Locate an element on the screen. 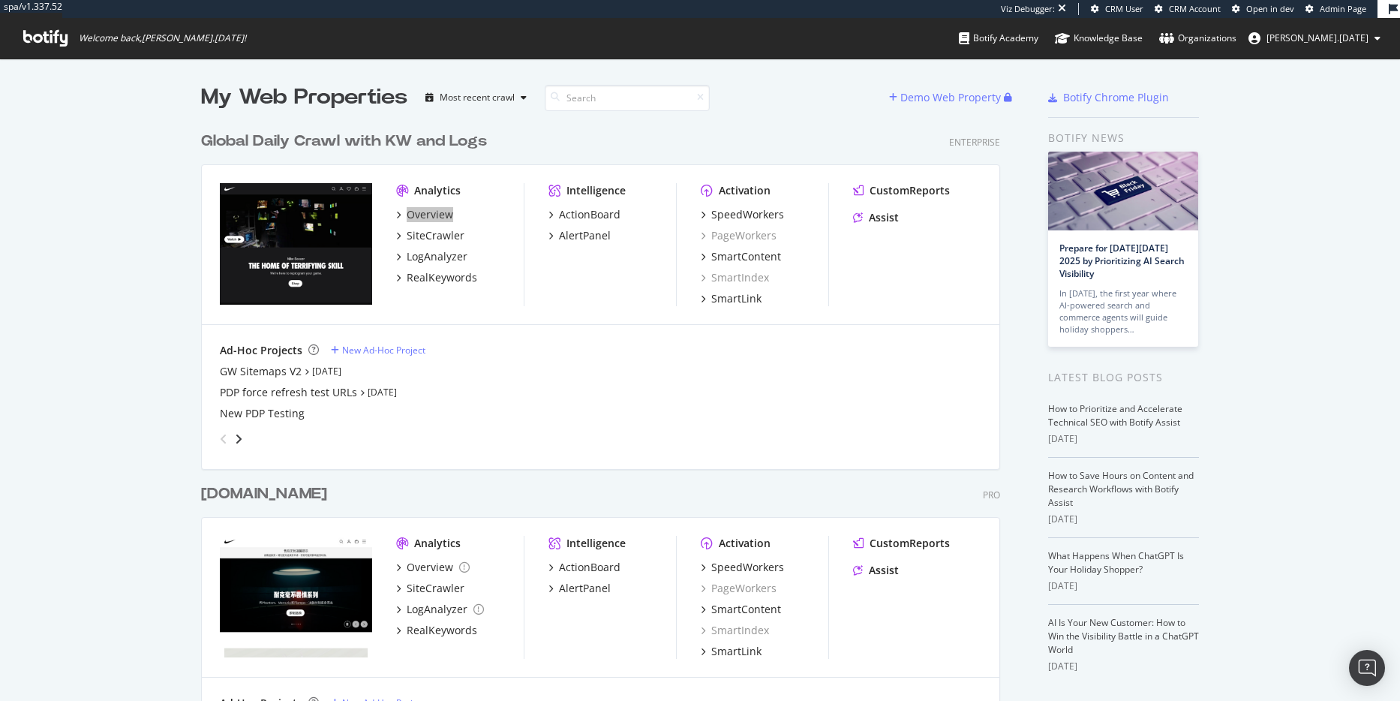 The width and height of the screenshot is (1400, 701). div: New PDP Testing is located at coordinates (262, 414).